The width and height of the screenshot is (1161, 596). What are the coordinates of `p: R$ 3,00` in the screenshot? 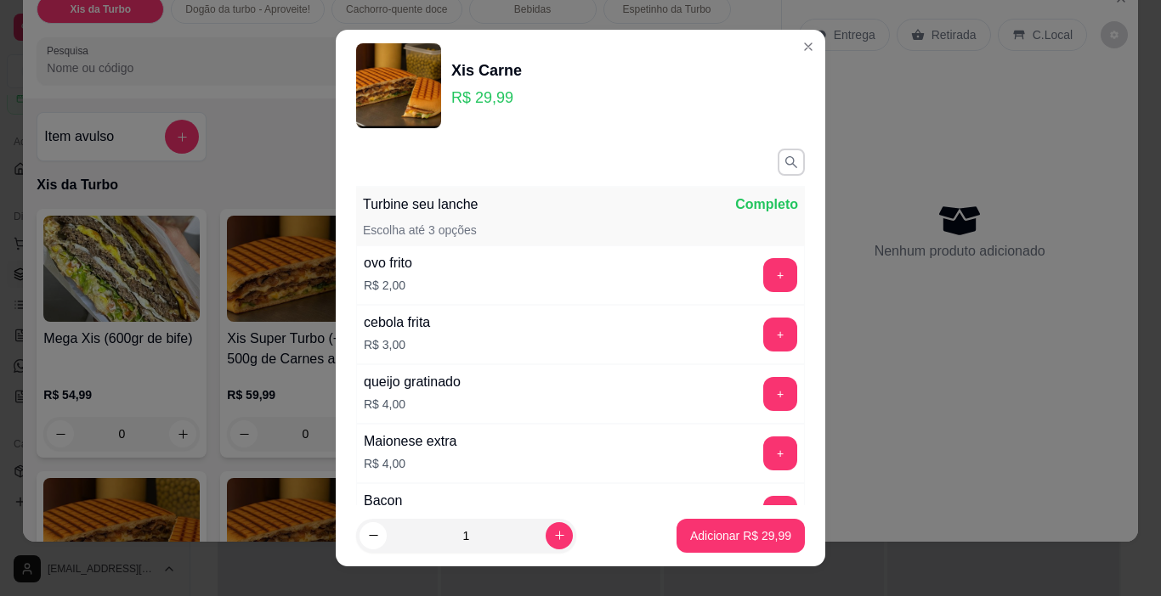 It's located at (397, 345).